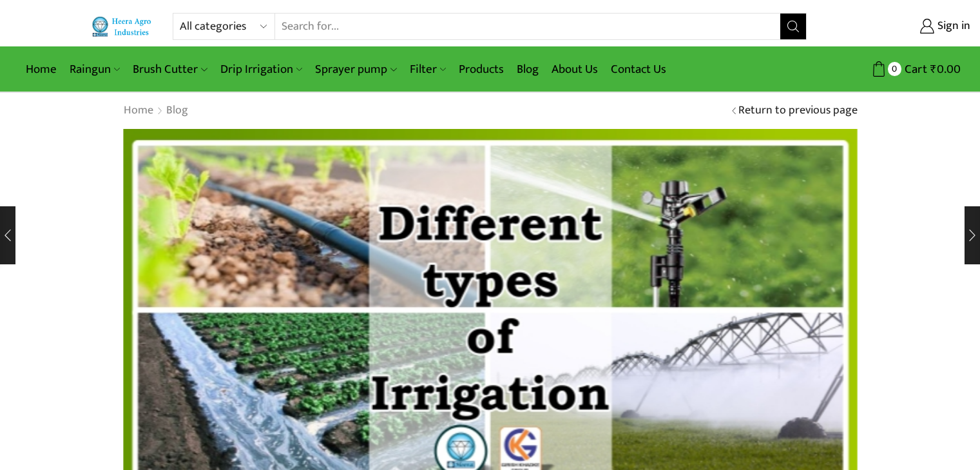 The height and width of the screenshot is (470, 980). Describe the element at coordinates (890, 69) in the screenshot. I see `a: 0 Cart ₹0.00` at that location.